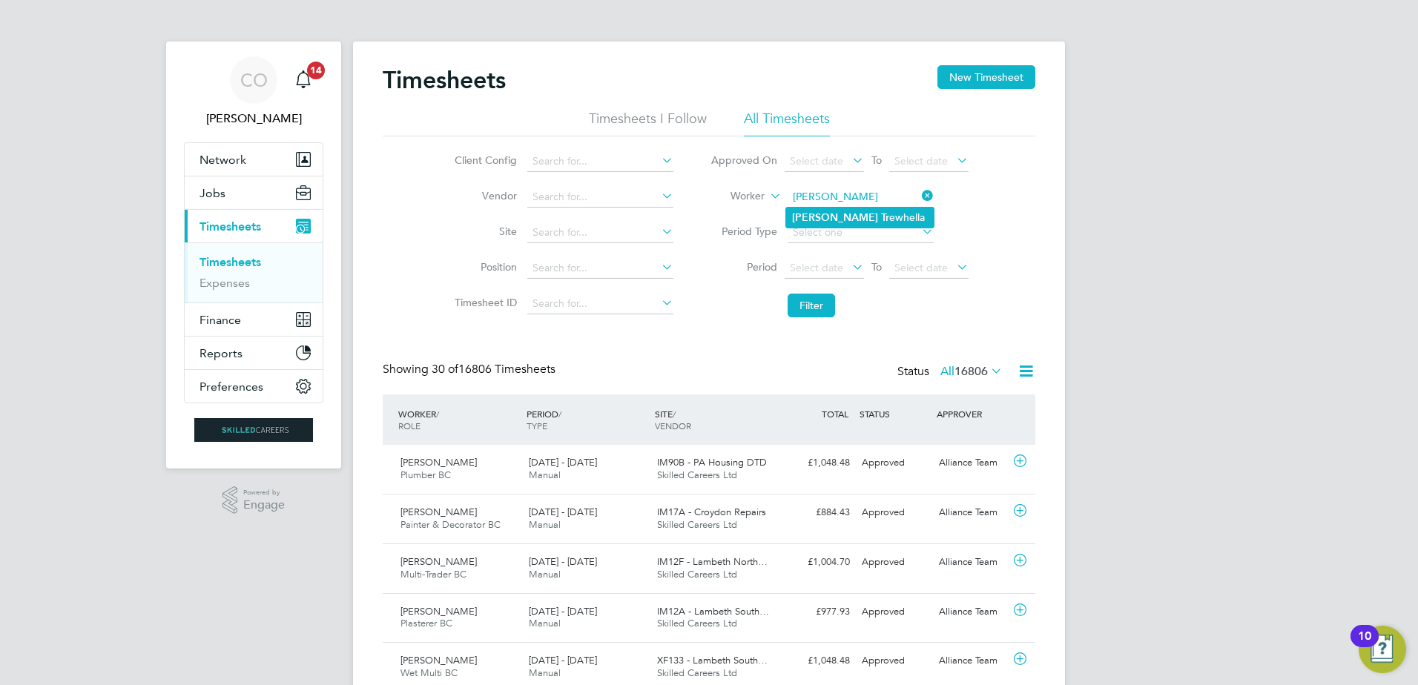 This screenshot has height=685, width=1418. What do you see at coordinates (409, 426) in the screenshot?
I see `span: ROLE` at bounding box center [409, 426].